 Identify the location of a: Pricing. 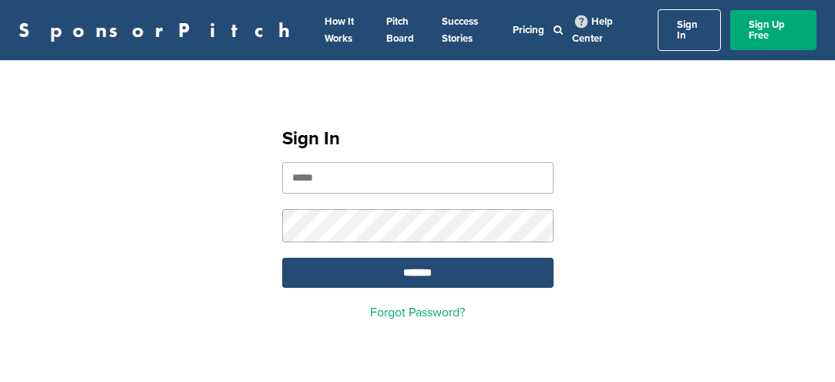
(528, 30).